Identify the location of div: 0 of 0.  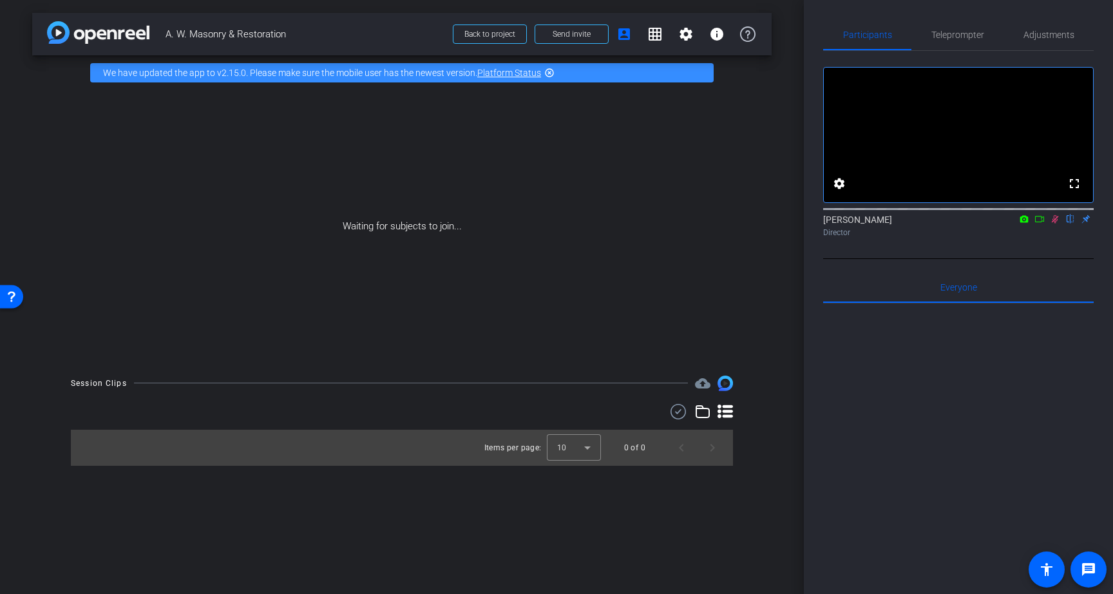
(635, 448).